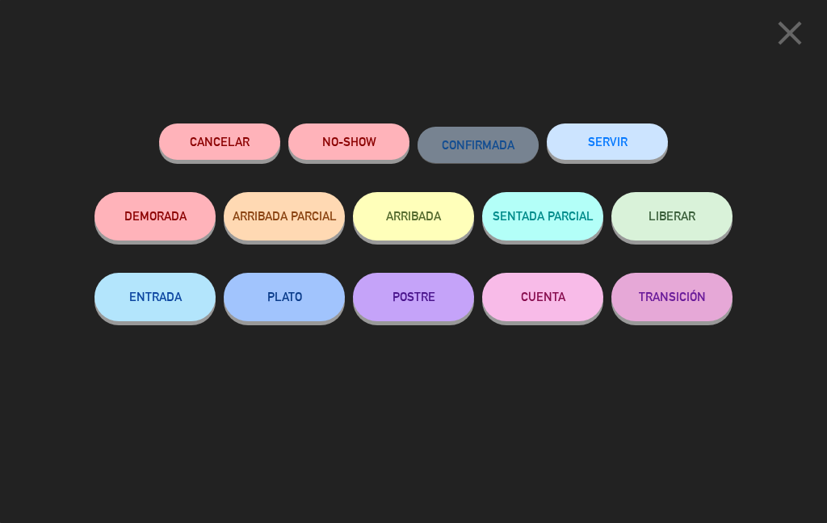 This screenshot has height=523, width=827. What do you see at coordinates (478, 145) in the screenshot?
I see `button: CONFIRMADA` at bounding box center [478, 145].